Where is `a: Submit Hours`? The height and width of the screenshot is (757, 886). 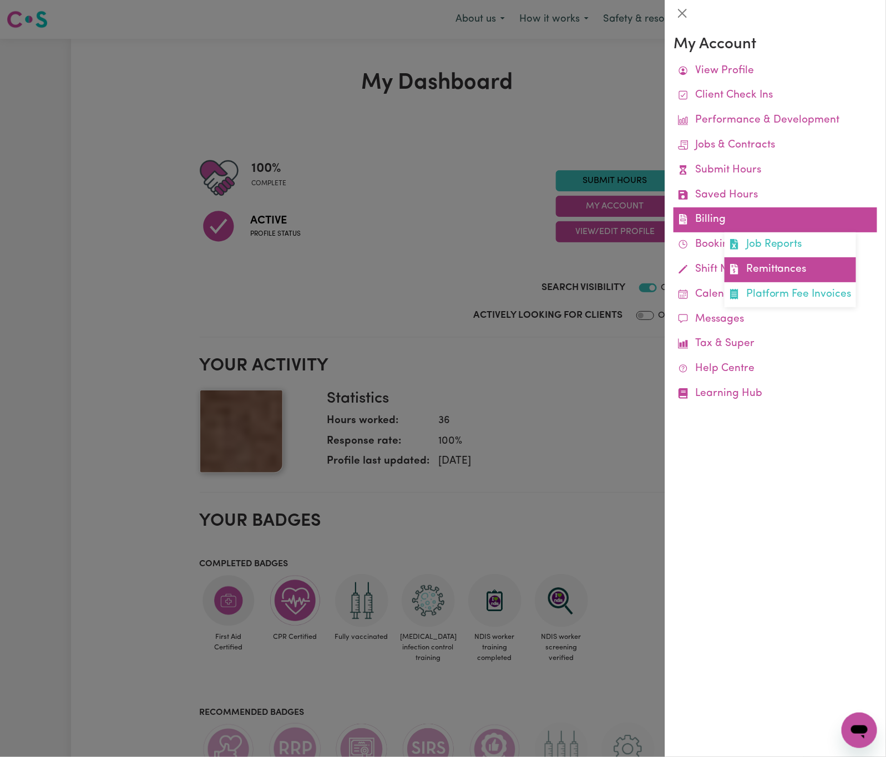 a: Submit Hours is located at coordinates (775, 170).